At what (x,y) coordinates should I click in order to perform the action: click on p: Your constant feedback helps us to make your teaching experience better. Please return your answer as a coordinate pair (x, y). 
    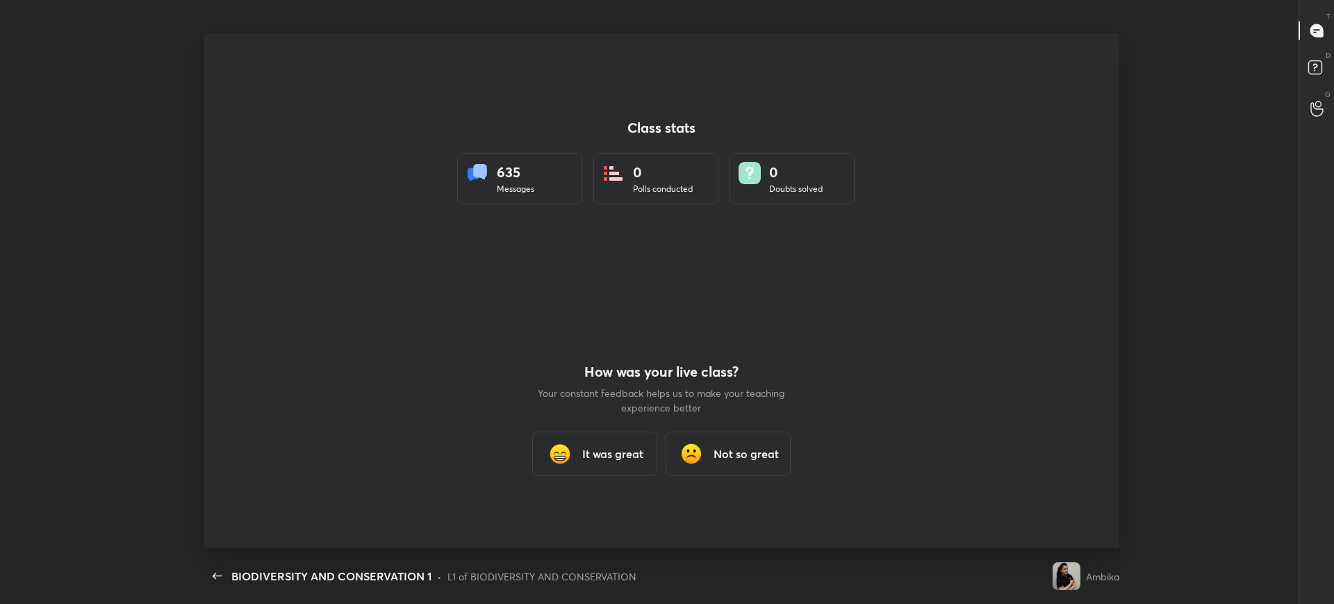
    Looking at the image, I should click on (661, 400).